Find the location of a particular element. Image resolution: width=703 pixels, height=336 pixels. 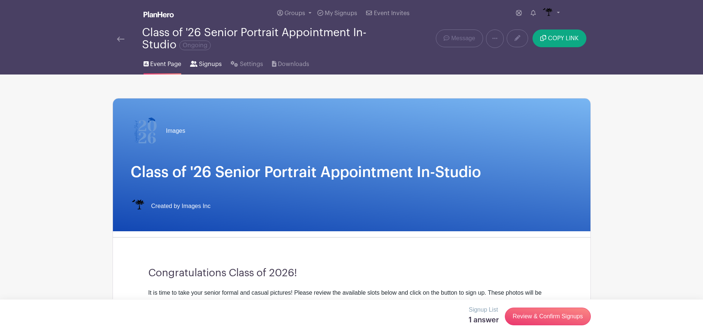

span: Event Page is located at coordinates (166, 64).